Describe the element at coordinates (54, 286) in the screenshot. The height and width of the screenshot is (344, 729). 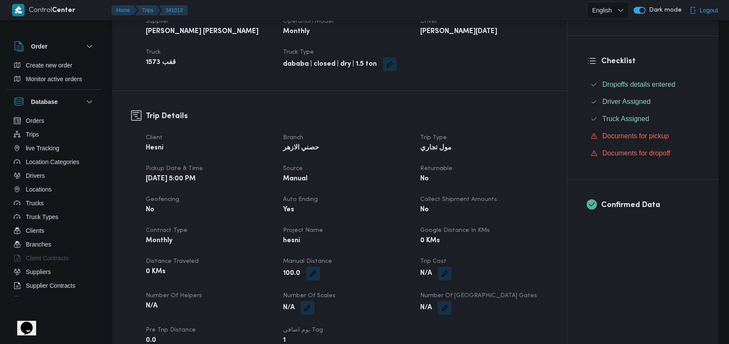
I see `button: Supplier Contracts` at that location.